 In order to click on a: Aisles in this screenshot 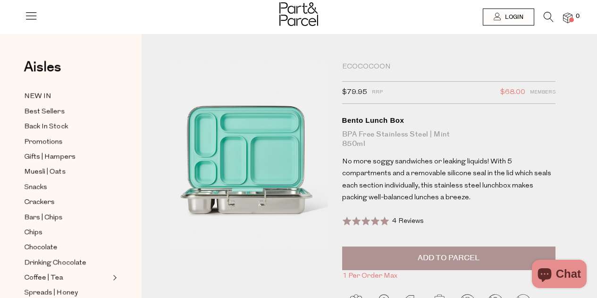, I will do `click(42, 72)`.